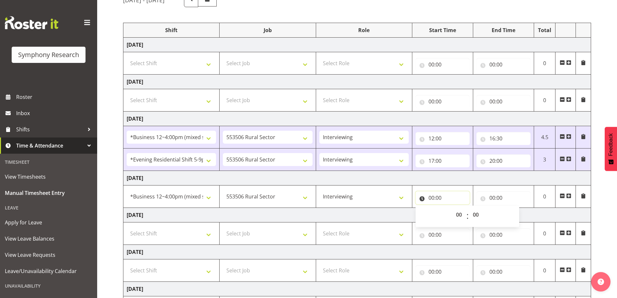 The image size is (617, 298). I want to click on span: Manual Timesheet Entry, so click(49, 193).